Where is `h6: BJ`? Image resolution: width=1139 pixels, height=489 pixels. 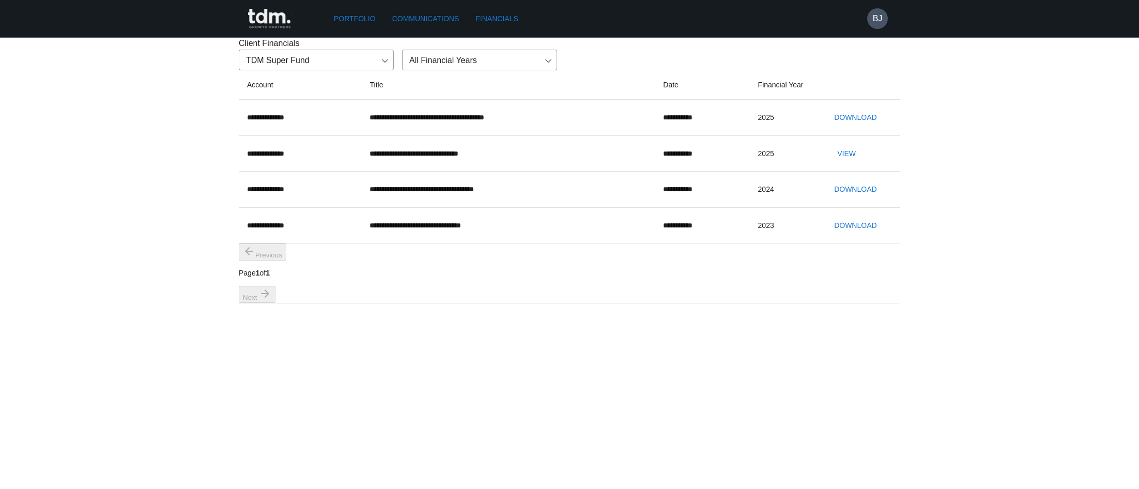
h6: BJ is located at coordinates (878, 19).